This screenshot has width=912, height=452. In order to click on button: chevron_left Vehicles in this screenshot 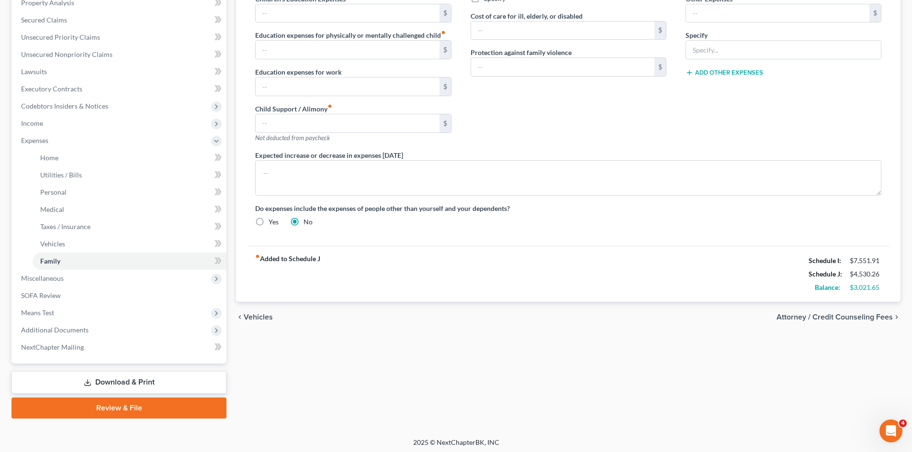, I will do `click(254, 317)`.